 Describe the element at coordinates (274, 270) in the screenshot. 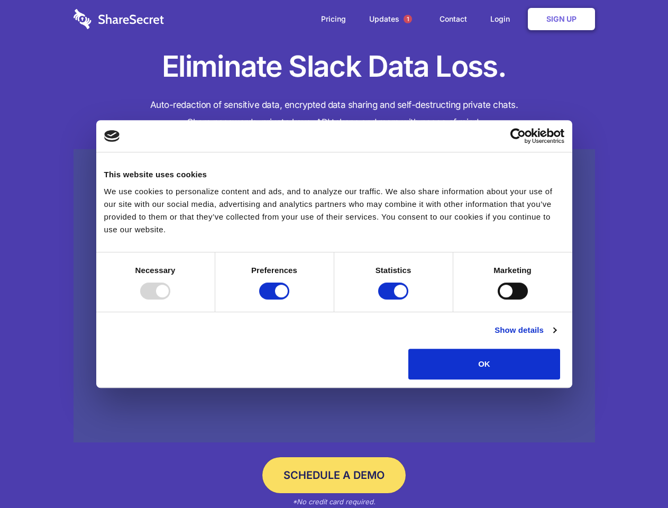

I see `strong: Preferences` at that location.